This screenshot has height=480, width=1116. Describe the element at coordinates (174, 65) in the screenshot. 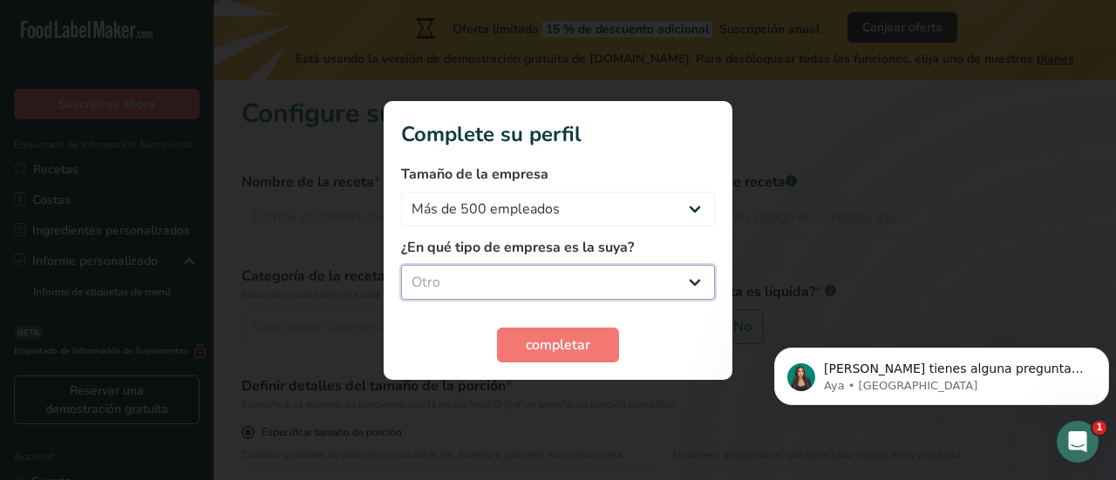

I see `div: message notification from Aya, Ahora. Si tienes alguna pregunta no dudes en consultarnos. ¡Estamo...` at that location.